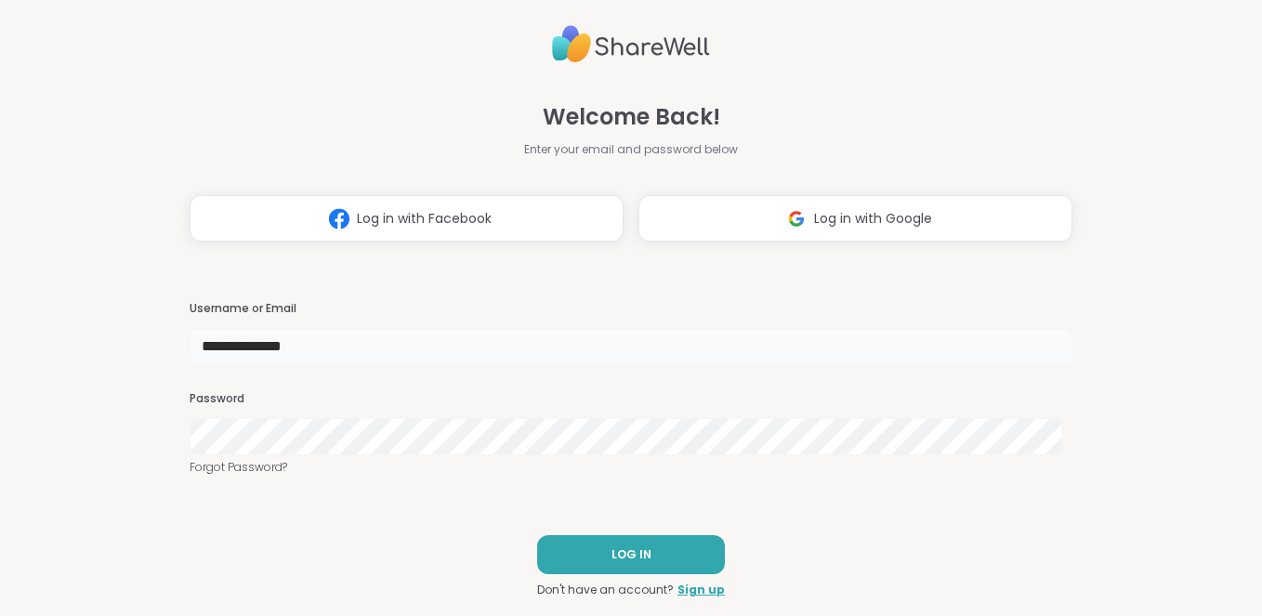 This screenshot has height=616, width=1262. I want to click on span: Enter your email and password below, so click(631, 150).